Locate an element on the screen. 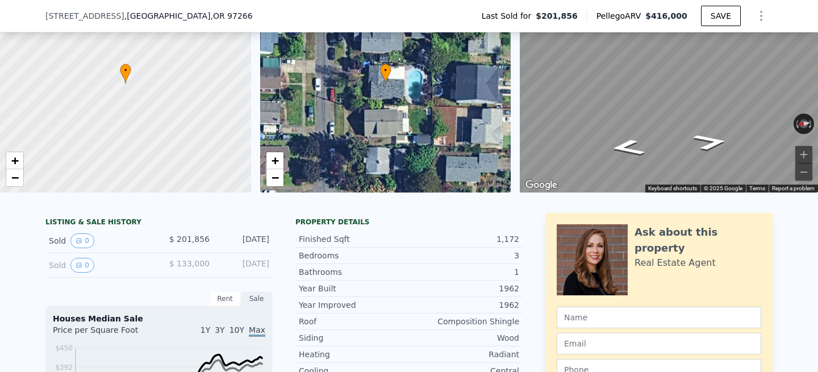 The height and width of the screenshot is (372, 818). button: Zoom out is located at coordinates (804, 172).